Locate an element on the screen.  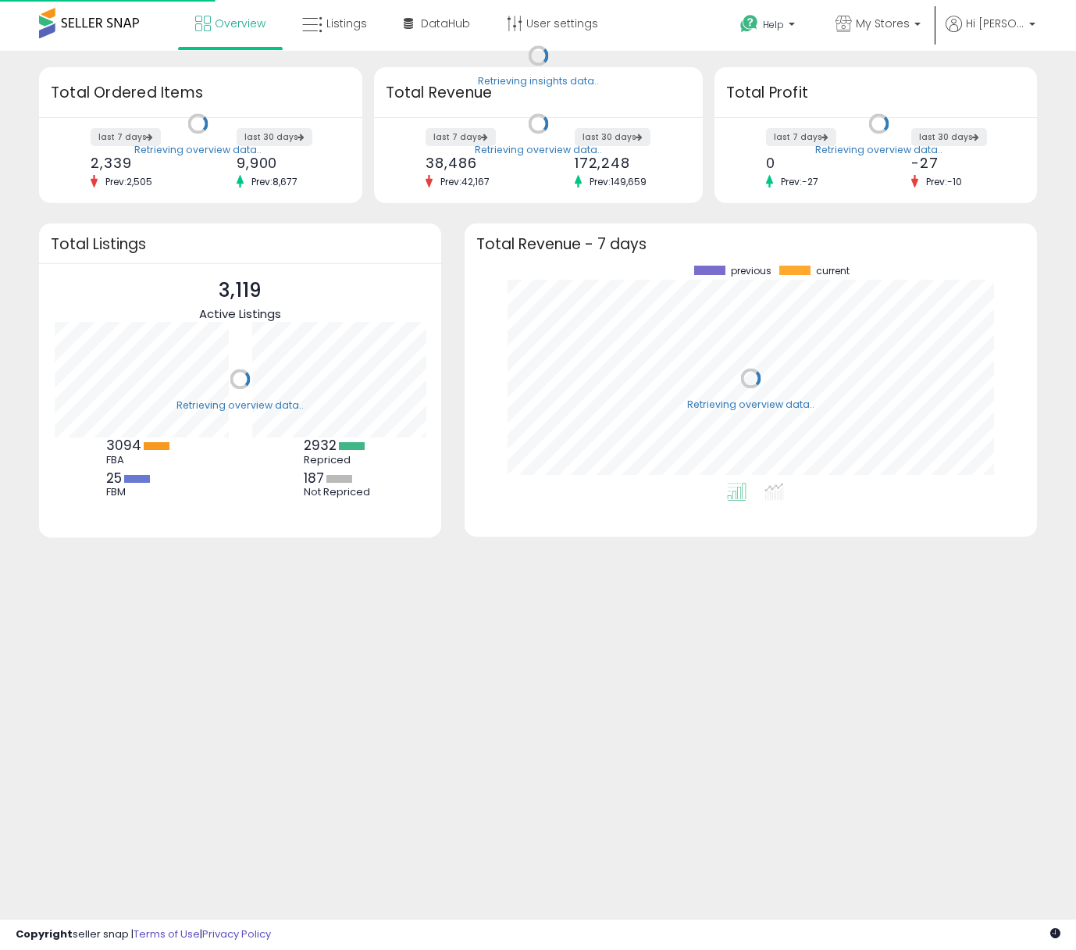
span: Help is located at coordinates (773, 24).